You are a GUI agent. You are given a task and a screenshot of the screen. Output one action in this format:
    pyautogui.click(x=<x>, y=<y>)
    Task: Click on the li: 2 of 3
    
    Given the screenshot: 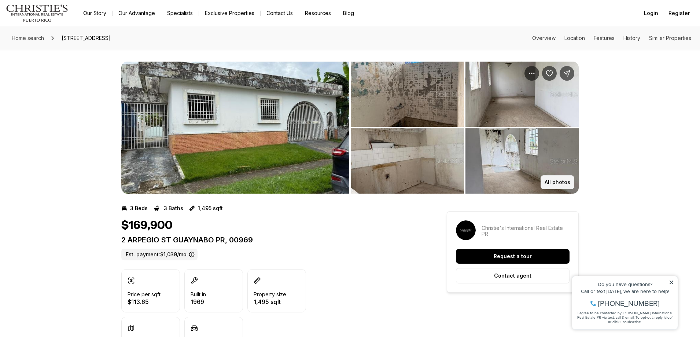 What is the action you would take?
    pyautogui.click(x=465, y=128)
    